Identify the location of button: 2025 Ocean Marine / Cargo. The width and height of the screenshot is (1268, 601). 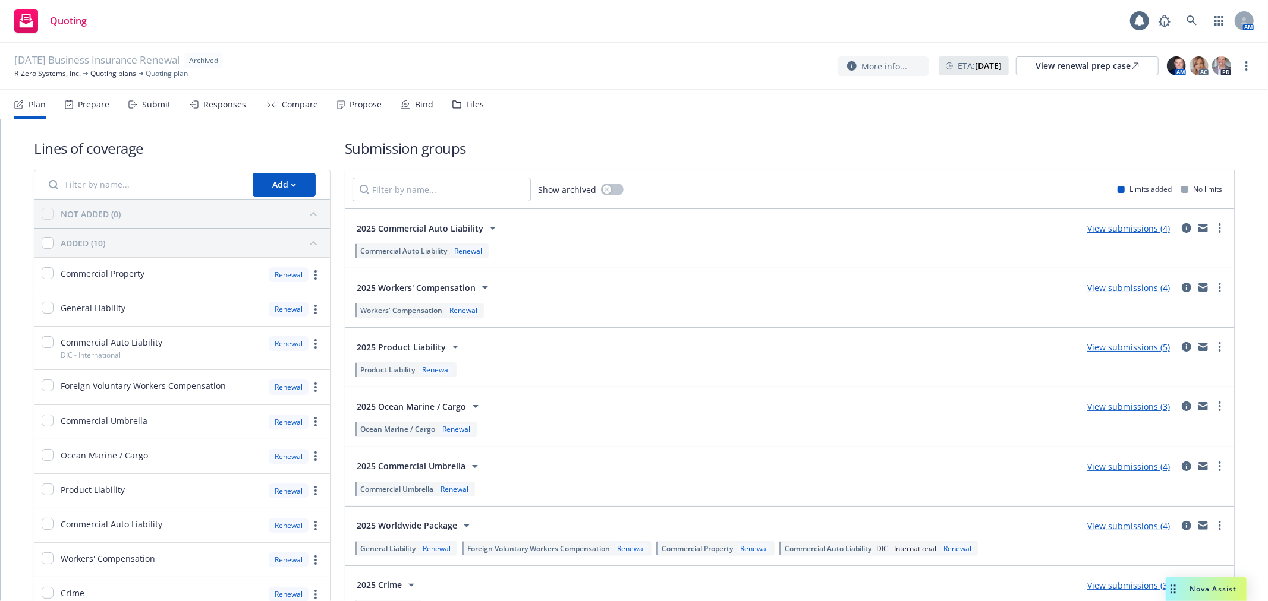
(420, 407).